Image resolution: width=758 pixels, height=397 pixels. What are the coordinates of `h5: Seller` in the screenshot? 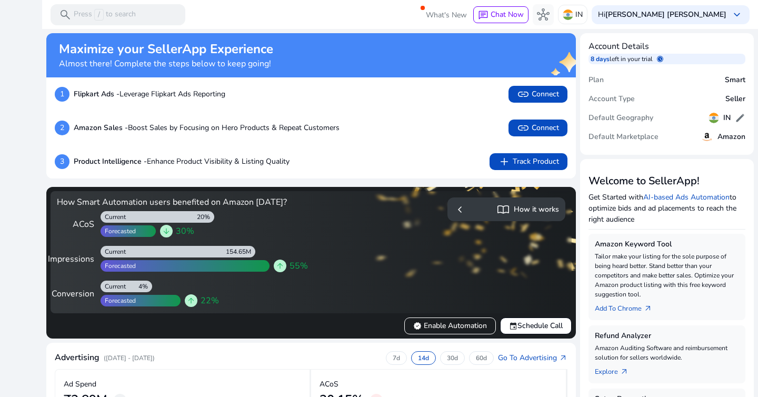 It's located at (736, 99).